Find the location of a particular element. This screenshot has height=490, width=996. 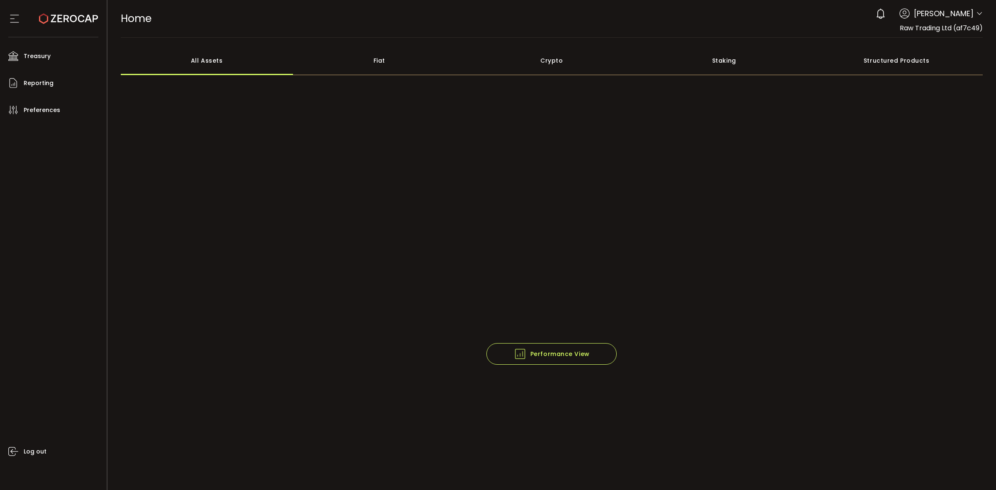

span: Reporting is located at coordinates (39, 83).